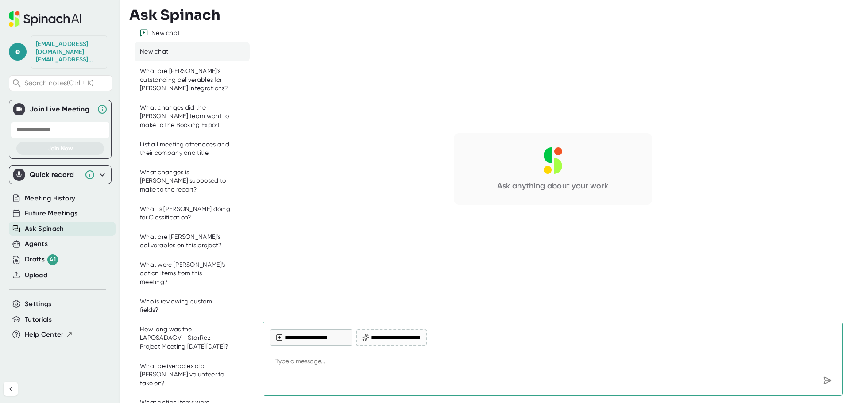  Describe the element at coordinates (185, 306) in the screenshot. I see `div: Who is reviewing custom fields?` at that location.